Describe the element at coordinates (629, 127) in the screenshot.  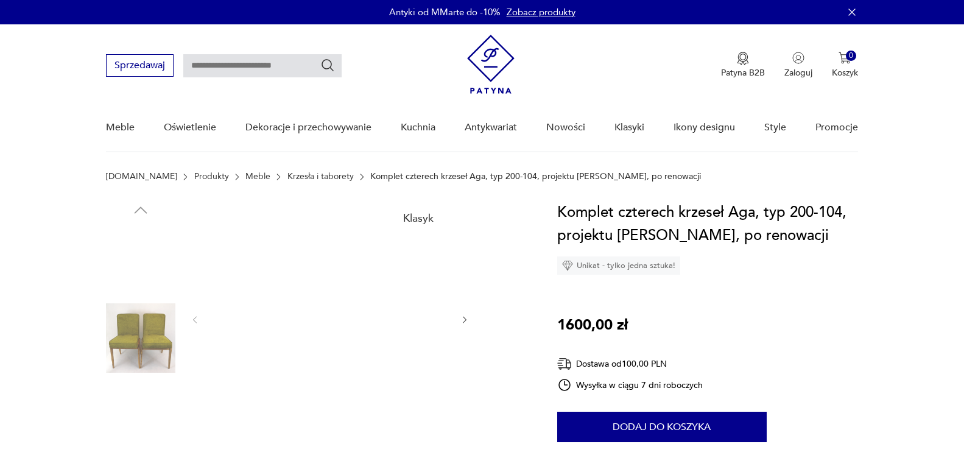
I see `a: Klasyki` at that location.